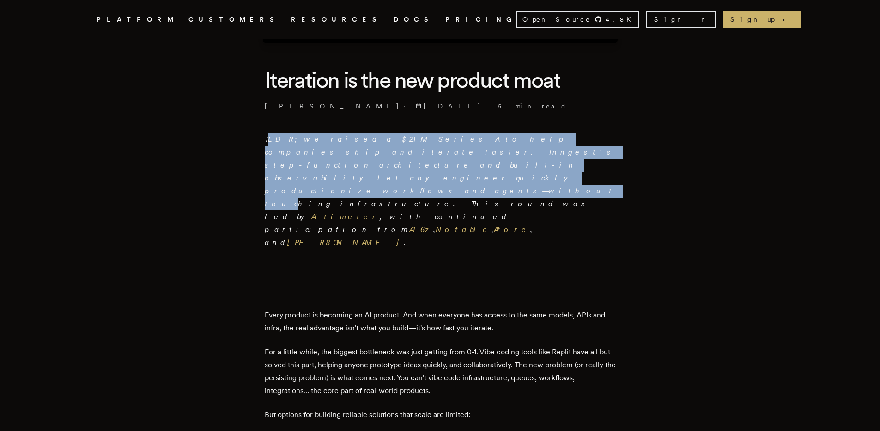 This screenshot has width=880, height=431. Describe the element at coordinates (345, 217) in the screenshot. I see `a: Altimeter` at that location.